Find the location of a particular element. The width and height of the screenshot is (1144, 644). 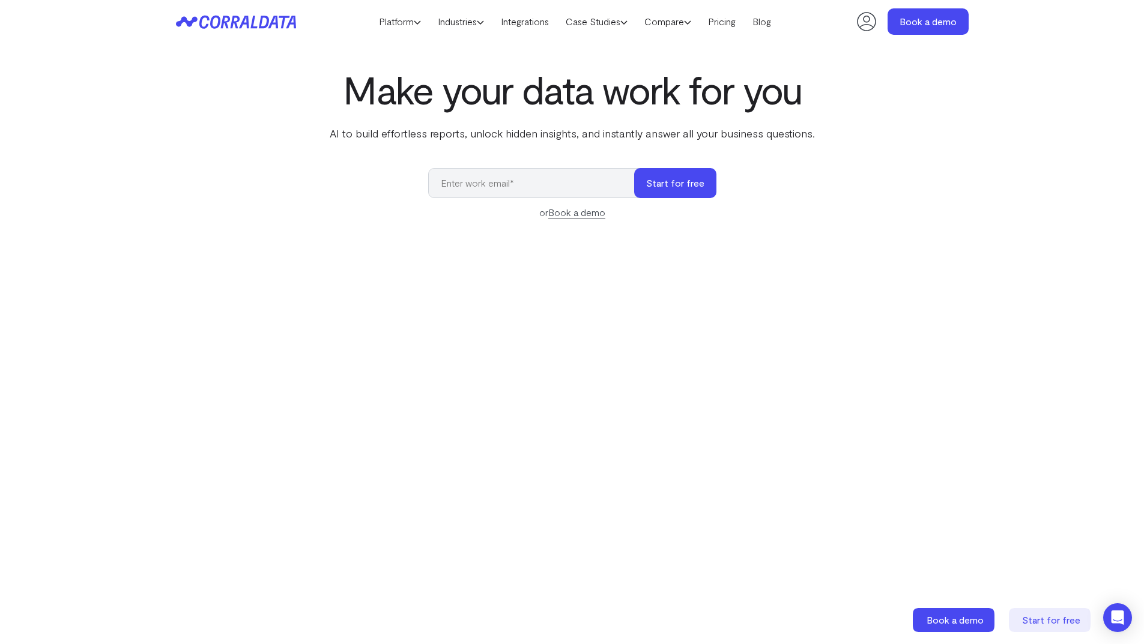

span: Book a demo is located at coordinates (955, 620).